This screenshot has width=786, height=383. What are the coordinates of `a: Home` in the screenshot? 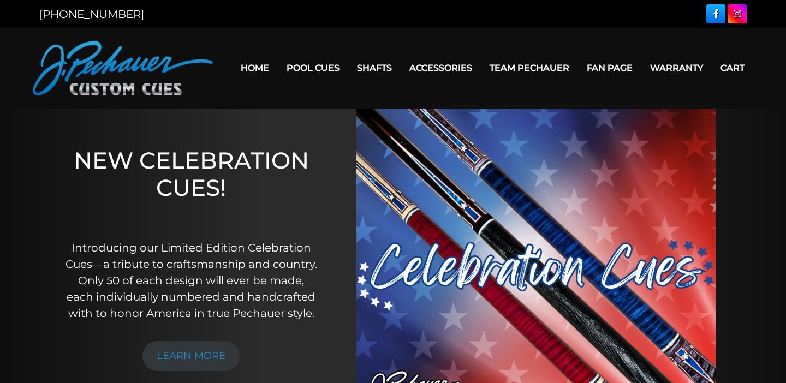 It's located at (255, 68).